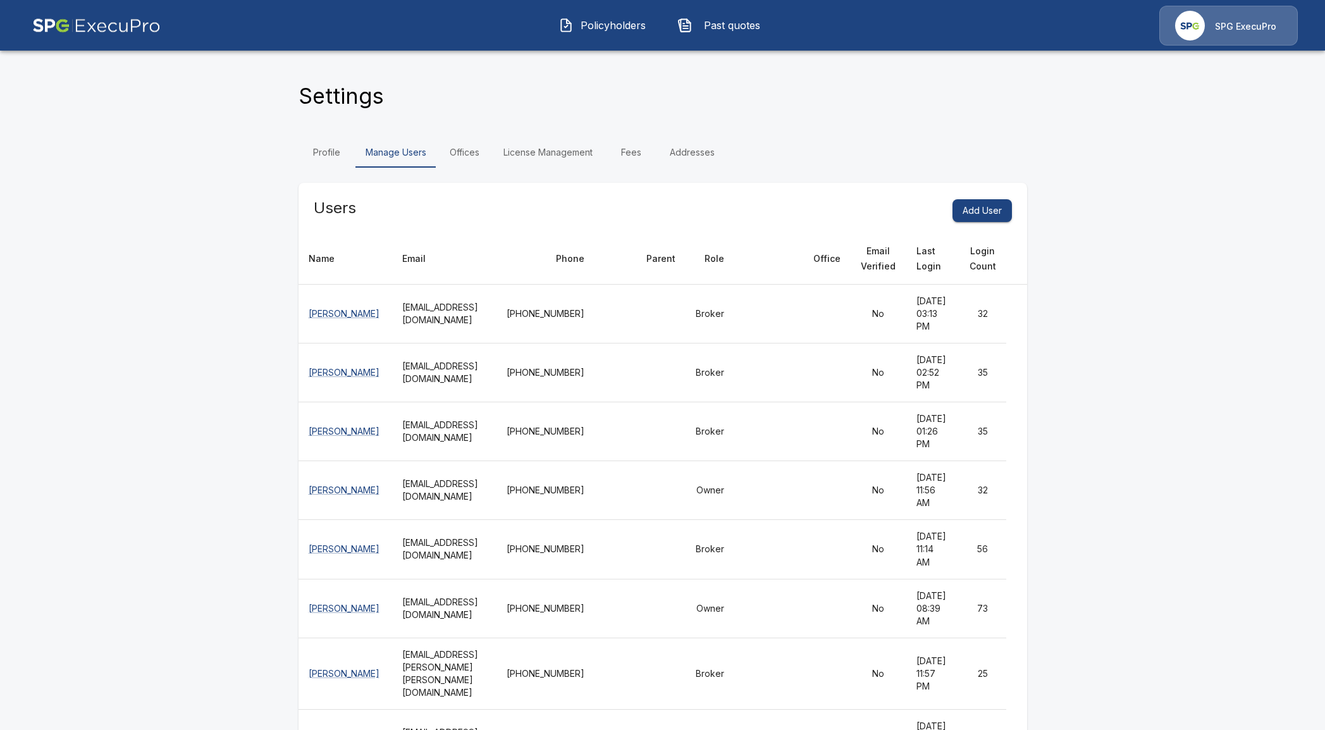 This screenshot has width=1325, height=730. I want to click on th: Email Verified, so click(879, 259).